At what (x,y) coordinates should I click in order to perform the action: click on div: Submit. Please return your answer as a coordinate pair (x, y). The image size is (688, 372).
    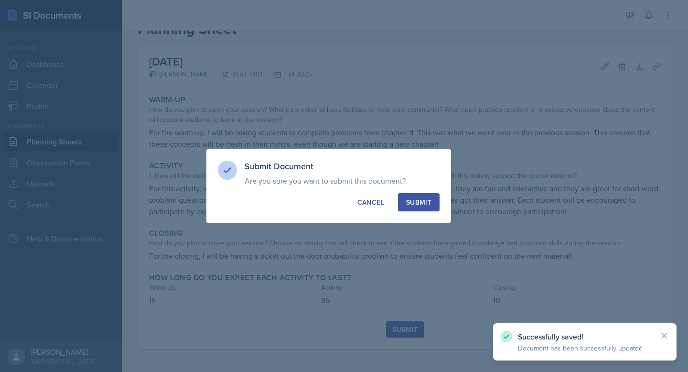
    Looking at the image, I should click on (419, 202).